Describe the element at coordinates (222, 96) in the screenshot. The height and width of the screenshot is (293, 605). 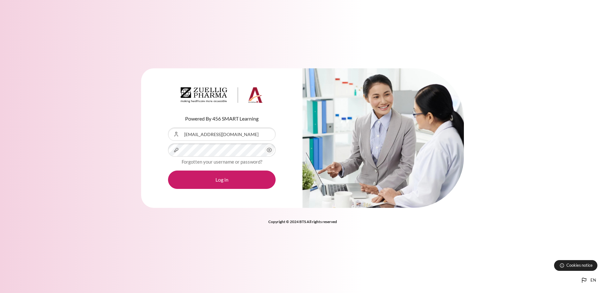
I see `a: Architeck` at that location.